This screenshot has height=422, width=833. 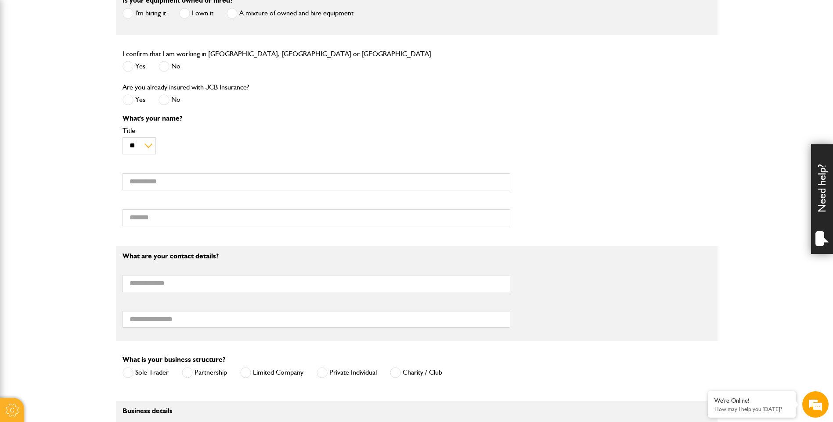 I want to click on label: A mixture of owned and hire equipment, so click(x=290, y=13).